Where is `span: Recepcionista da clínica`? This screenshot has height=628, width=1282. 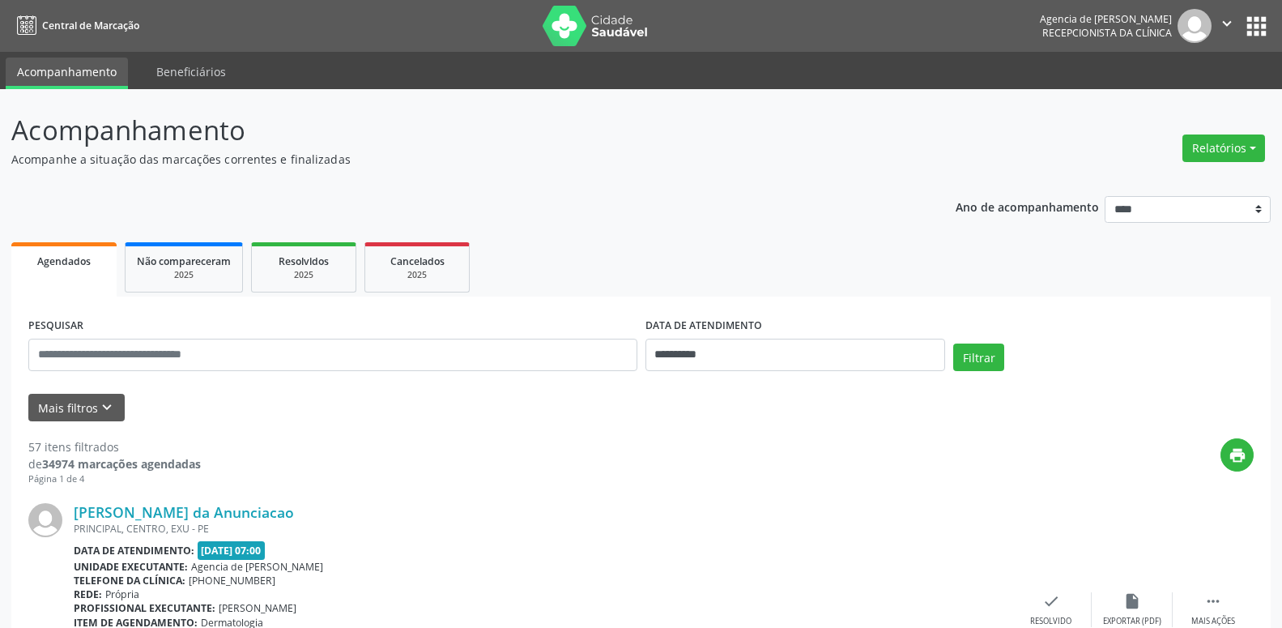 span: Recepcionista da clínica is located at coordinates (1107, 32).